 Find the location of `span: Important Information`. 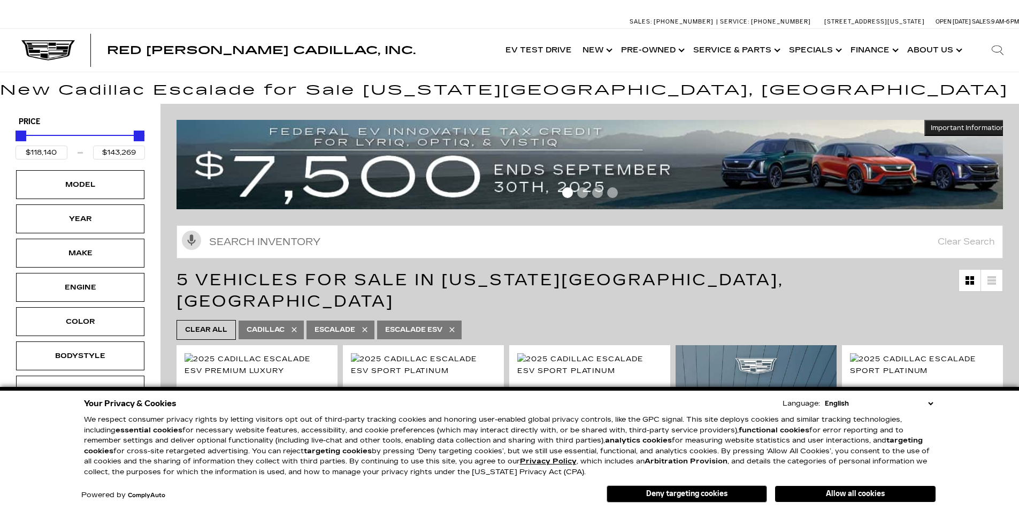

span: Important Information is located at coordinates (968, 128).